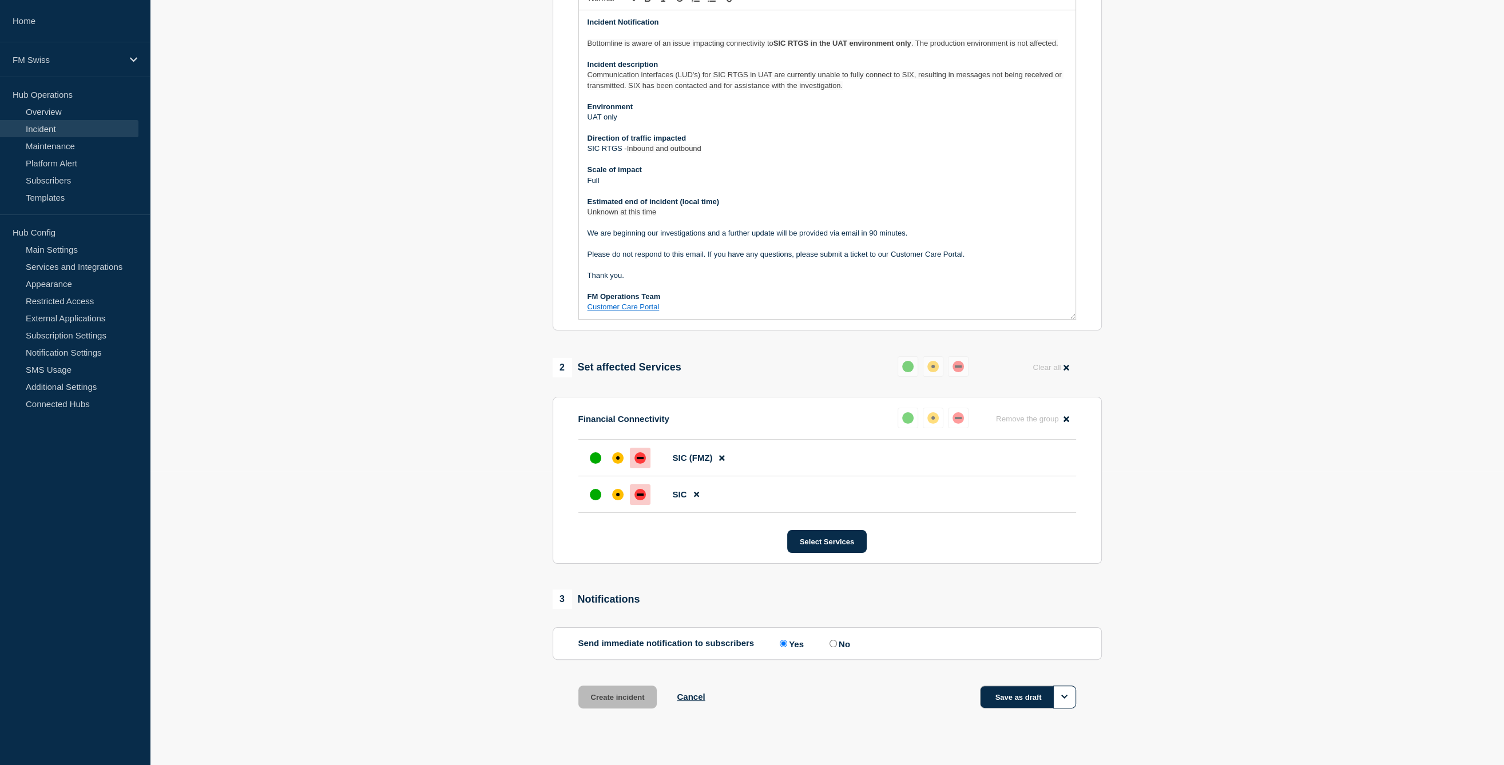 The width and height of the screenshot is (1504, 765). Describe the element at coordinates (680, 43) in the screenshot. I see `span: Bottomline is aware of an issue impacting connectivity to` at that location.